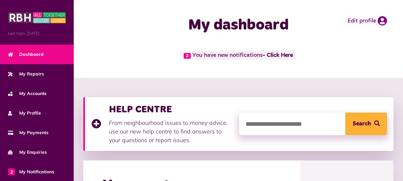 The width and height of the screenshot is (403, 181). Describe the element at coordinates (171, 131) in the screenshot. I see `p: From neighbourhood issues to money advice, use our new help centre to find answers to your questi...` at that location.